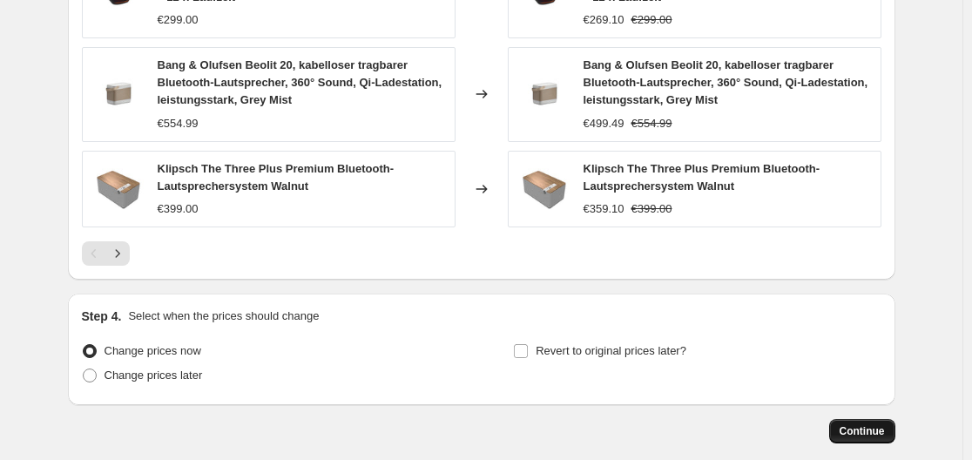  What do you see at coordinates (604, 20) in the screenshot?
I see `div: €269.10` at bounding box center [604, 20].